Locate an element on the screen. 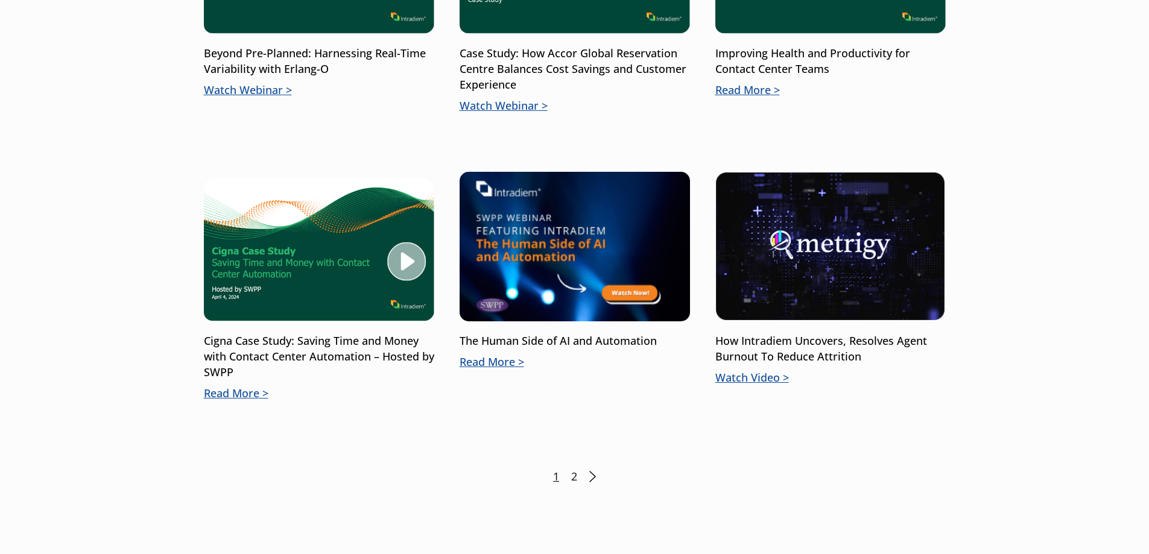 The image size is (1149, 554). p: Case Study: How Accor Global Reservation Centre Balances Cost Savings and Customer Experience is located at coordinates (575, 69).